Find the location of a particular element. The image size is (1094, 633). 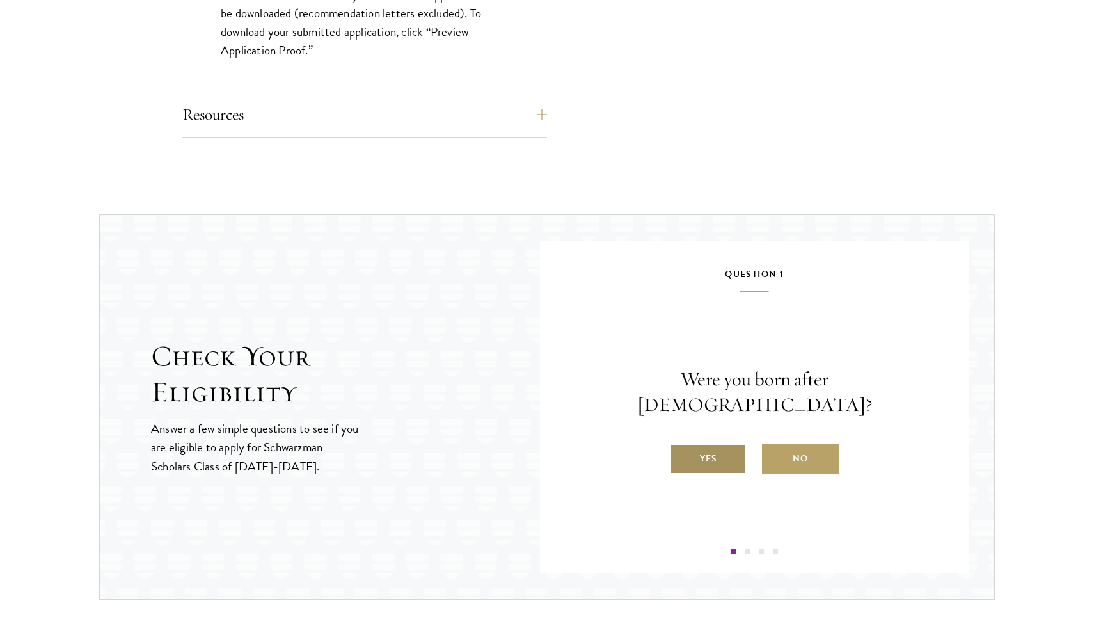

h2: Check Your Eligibility is located at coordinates (345, 374).